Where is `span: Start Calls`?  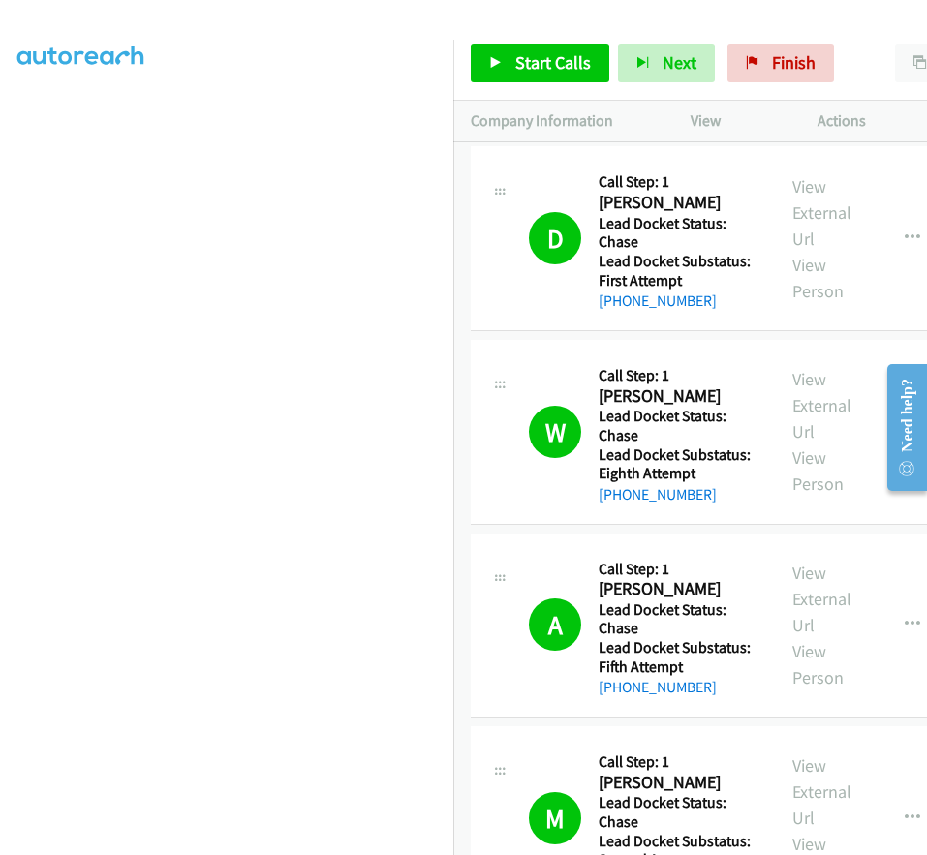
span: Start Calls is located at coordinates (553, 62).